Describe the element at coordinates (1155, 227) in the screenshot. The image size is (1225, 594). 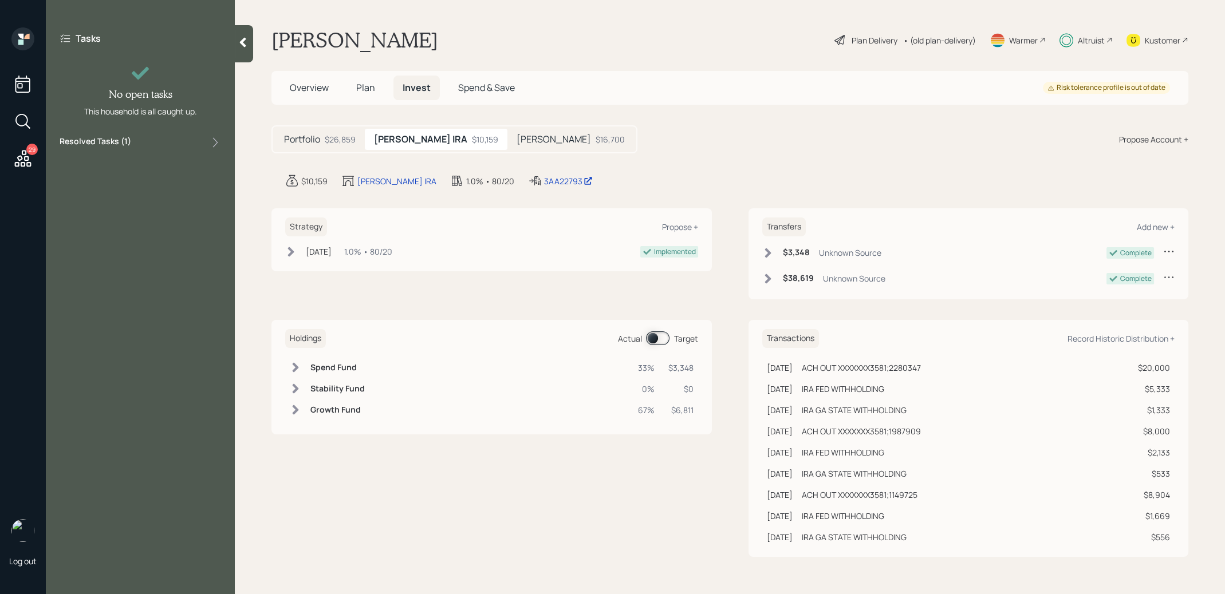
I see `div: Add new +` at that location.